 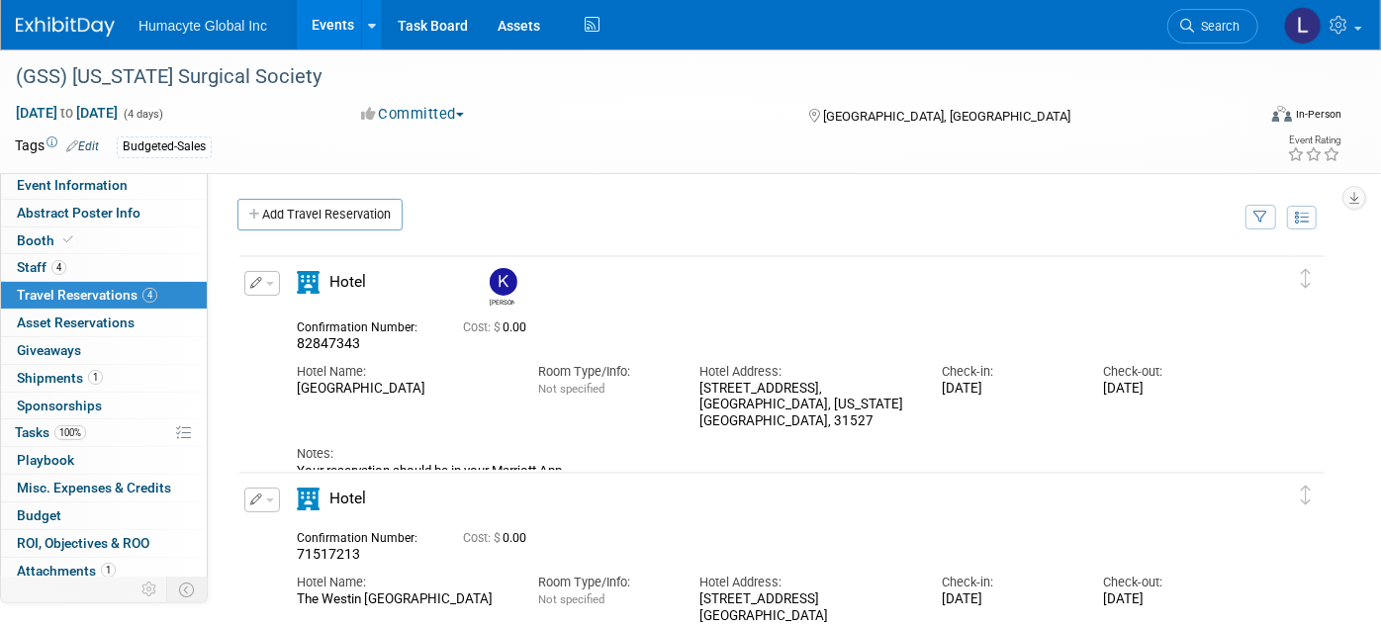 I want to click on span: (4 days), so click(x=142, y=114).